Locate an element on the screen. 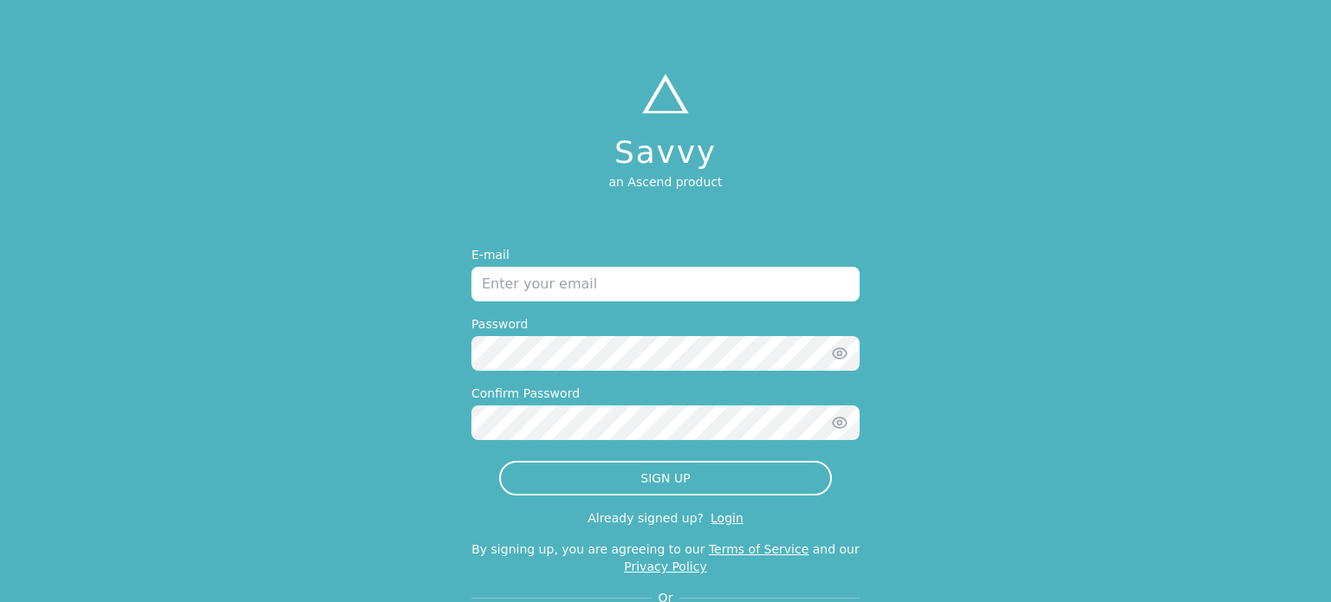 The width and height of the screenshot is (1331, 602). p: Already signed up? is located at coordinates (646, 518).